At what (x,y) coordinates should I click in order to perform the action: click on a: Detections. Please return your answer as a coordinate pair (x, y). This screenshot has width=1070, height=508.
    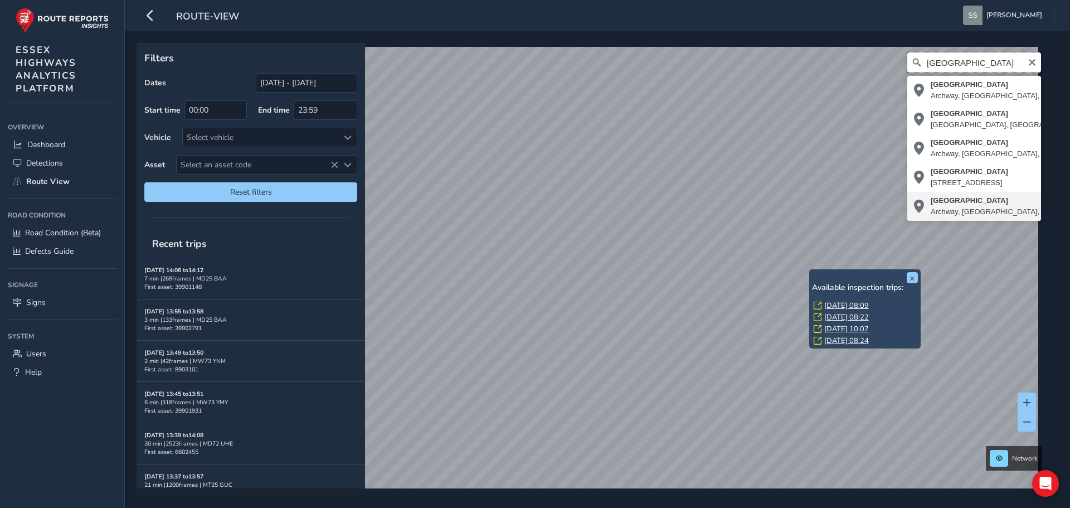
    Looking at the image, I should click on (62, 163).